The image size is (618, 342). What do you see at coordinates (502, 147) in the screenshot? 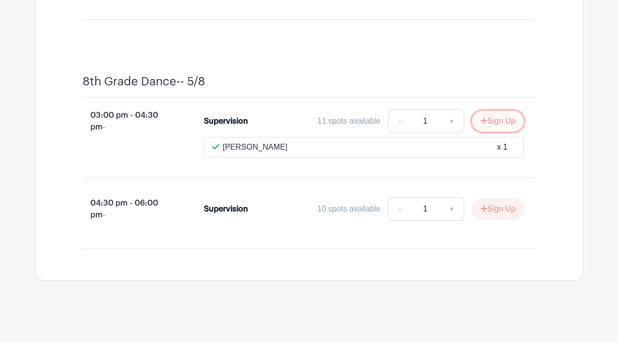
I see `div: x 1` at bounding box center [502, 147].